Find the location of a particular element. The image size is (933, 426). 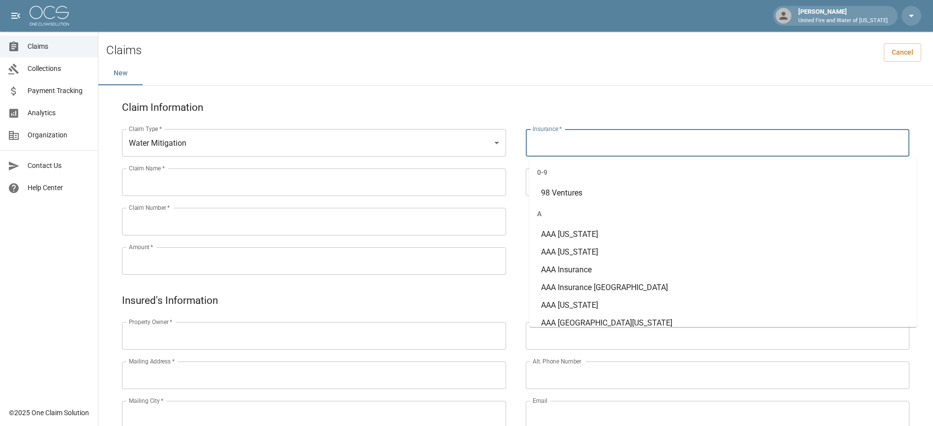

img: ocs-logo-white-transparent.png is located at coordinates (49, 16).